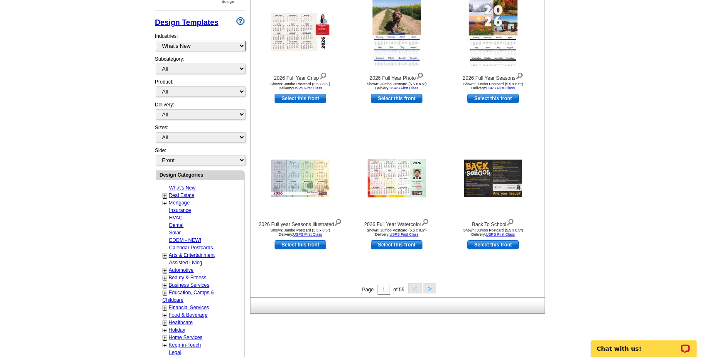  Describe the element at coordinates (189, 308) in the screenshot. I see `a: Financial Services` at that location.